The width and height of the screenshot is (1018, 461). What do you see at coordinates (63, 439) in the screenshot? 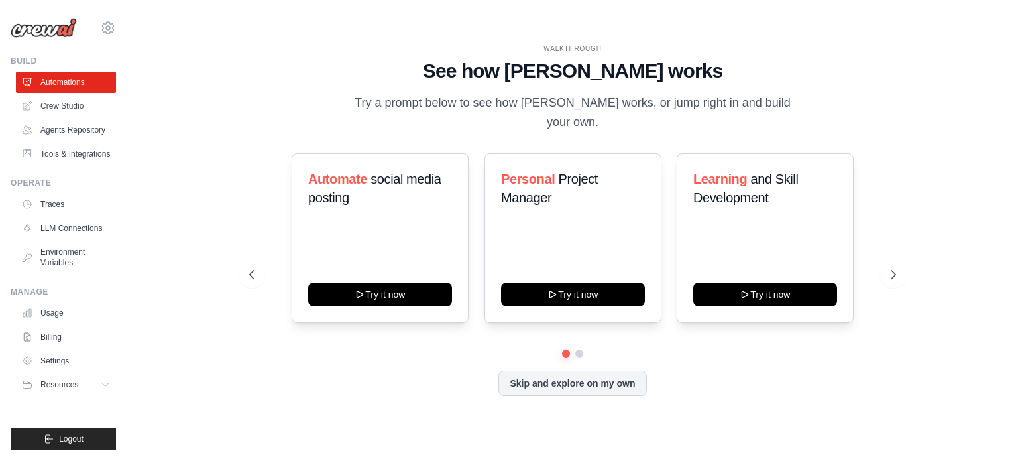
I see `button: Logout` at bounding box center [63, 439].